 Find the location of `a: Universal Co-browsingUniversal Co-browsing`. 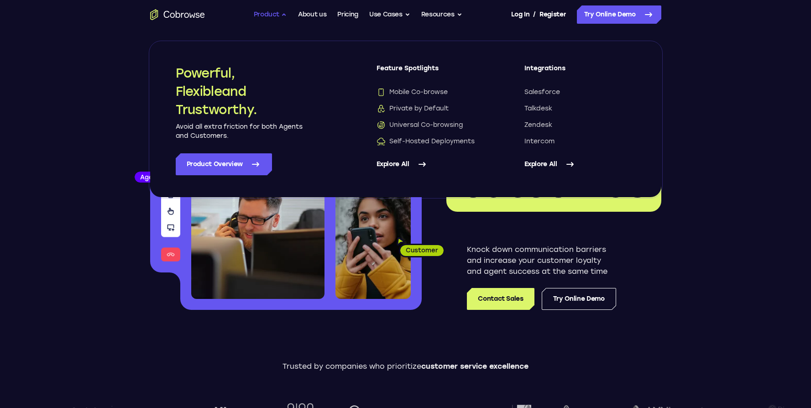

a: Universal Co-browsingUniversal Co-browsing is located at coordinates (432, 125).